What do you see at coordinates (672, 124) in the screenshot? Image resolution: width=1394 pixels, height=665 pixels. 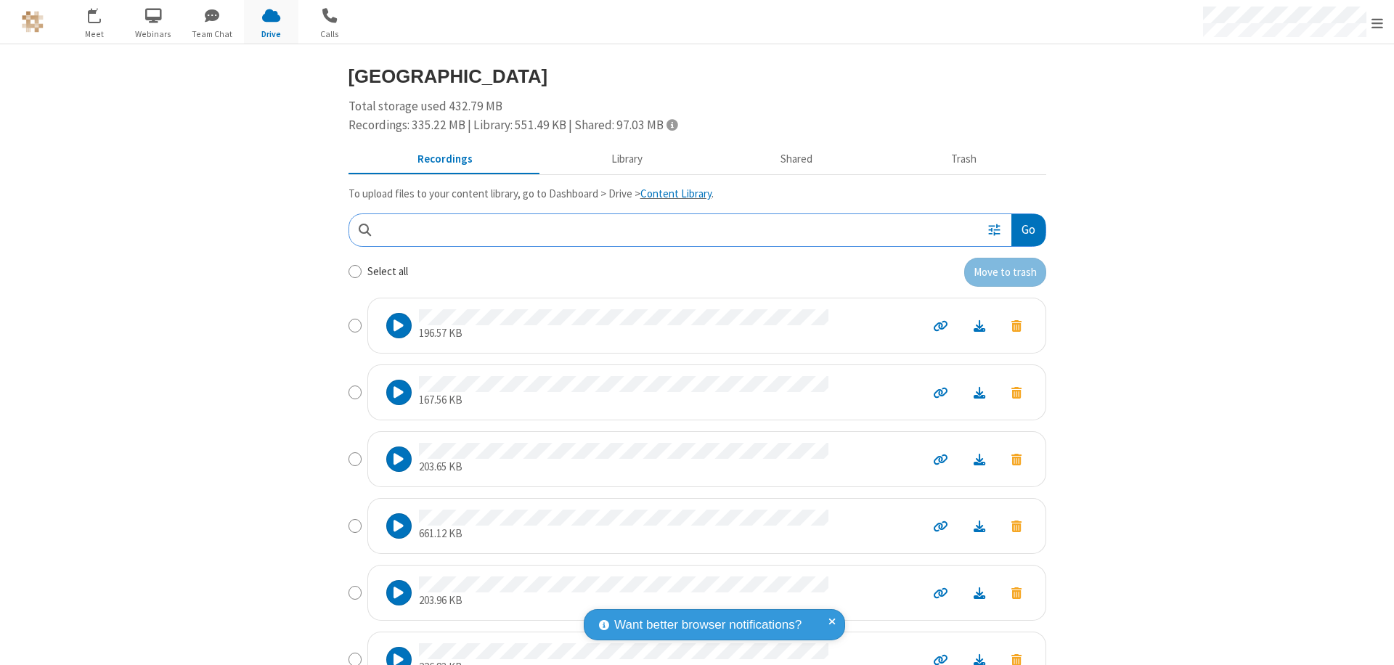 I see `span: Totals displayed include files that have been moved to the trash.` at bounding box center [672, 124].